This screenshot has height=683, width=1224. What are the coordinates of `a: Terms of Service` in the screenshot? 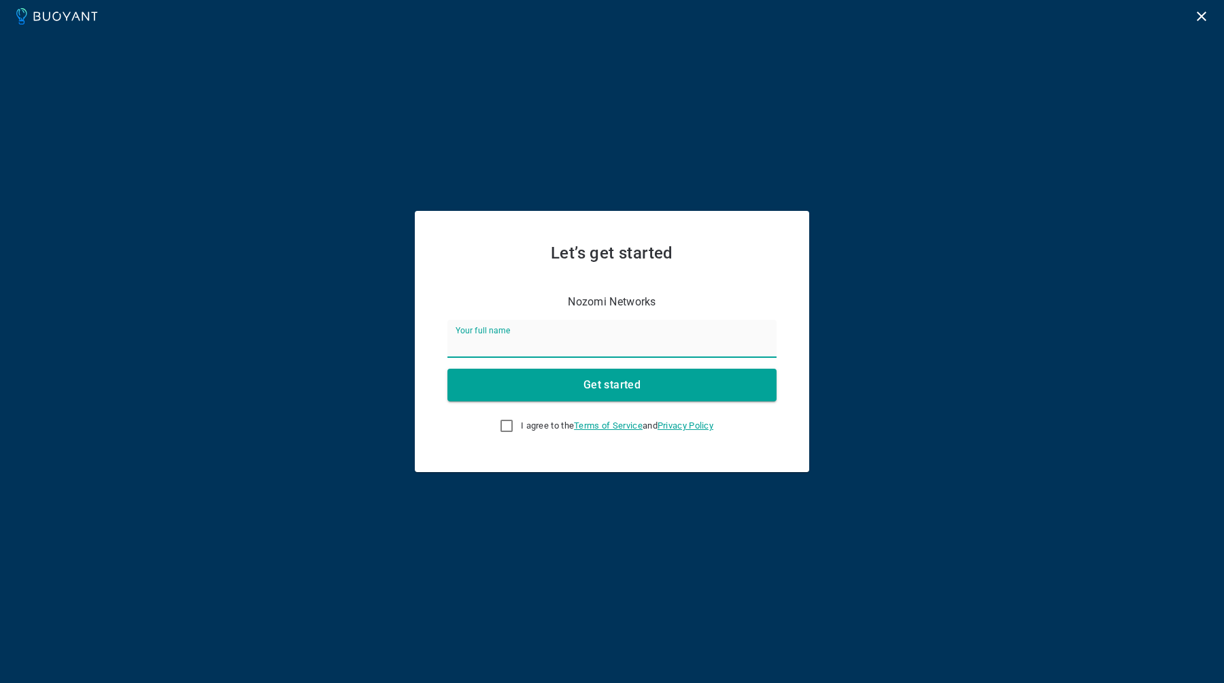 It's located at (608, 425).